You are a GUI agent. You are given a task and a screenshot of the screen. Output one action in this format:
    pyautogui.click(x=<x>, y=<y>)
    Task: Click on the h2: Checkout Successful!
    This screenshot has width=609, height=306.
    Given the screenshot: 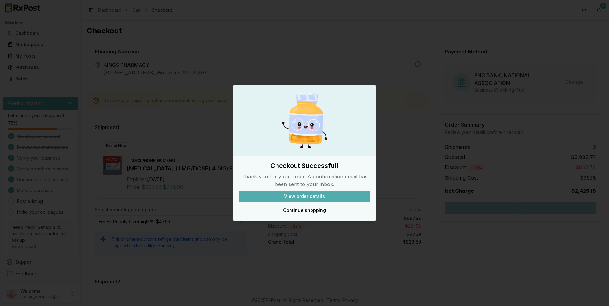 What is the action you would take?
    pyautogui.click(x=305, y=166)
    